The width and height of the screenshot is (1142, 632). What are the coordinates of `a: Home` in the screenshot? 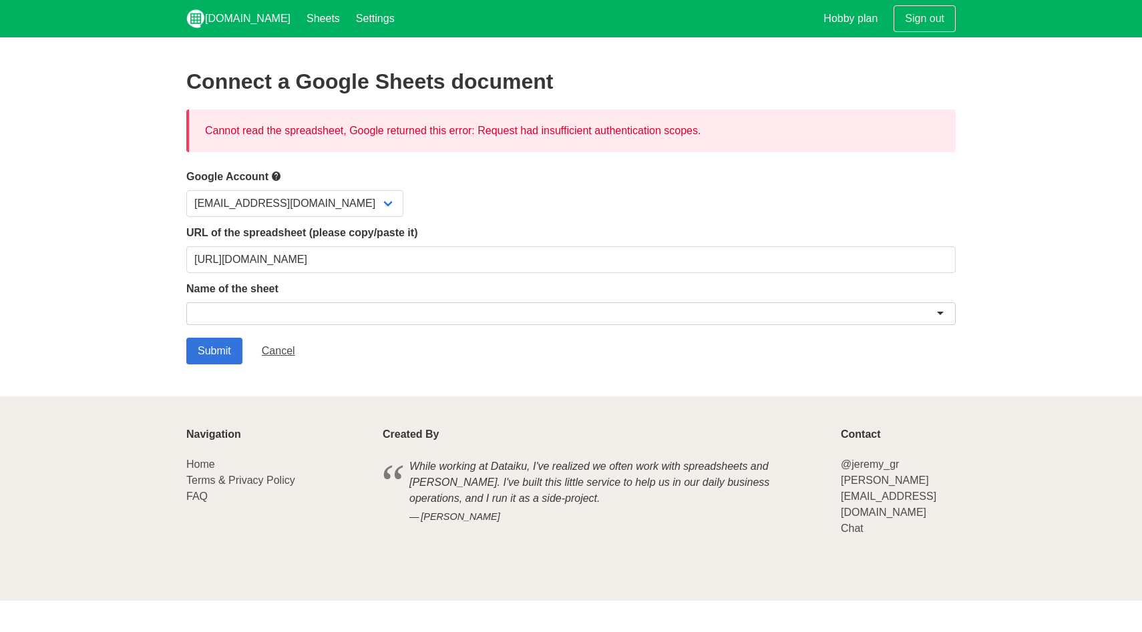 It's located at (200, 464).